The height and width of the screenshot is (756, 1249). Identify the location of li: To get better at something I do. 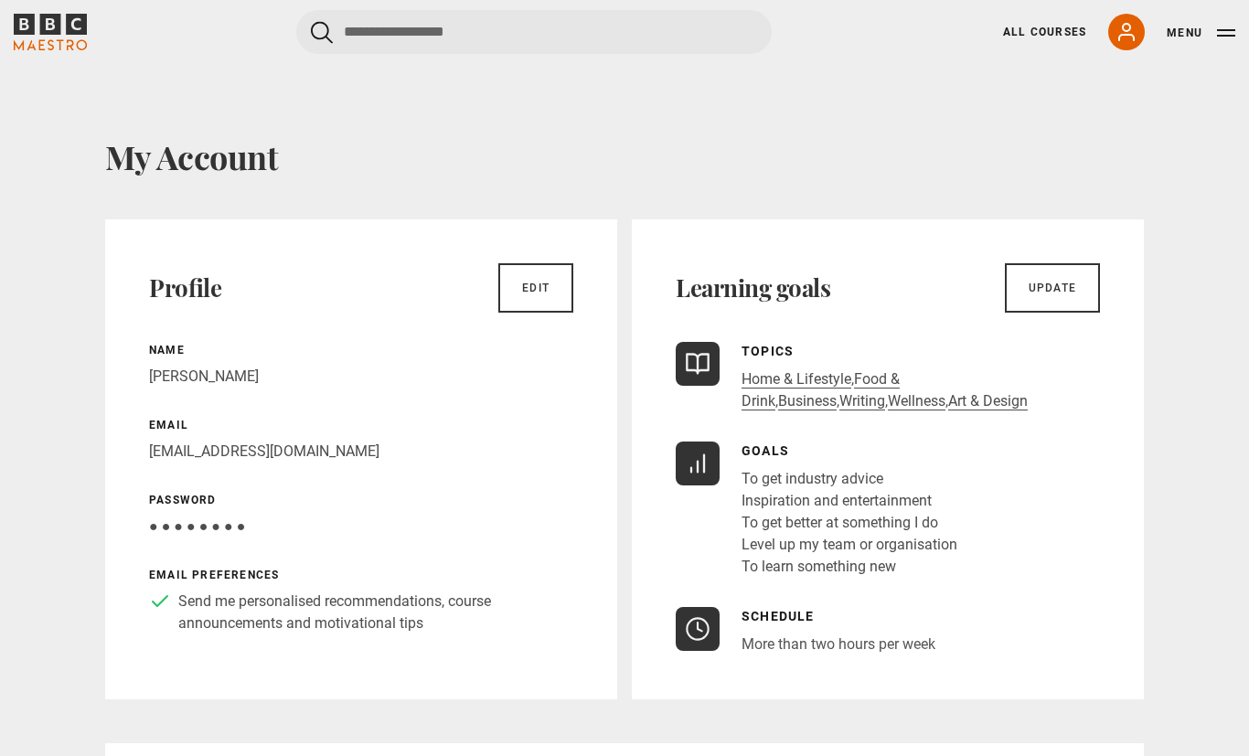
(850, 523).